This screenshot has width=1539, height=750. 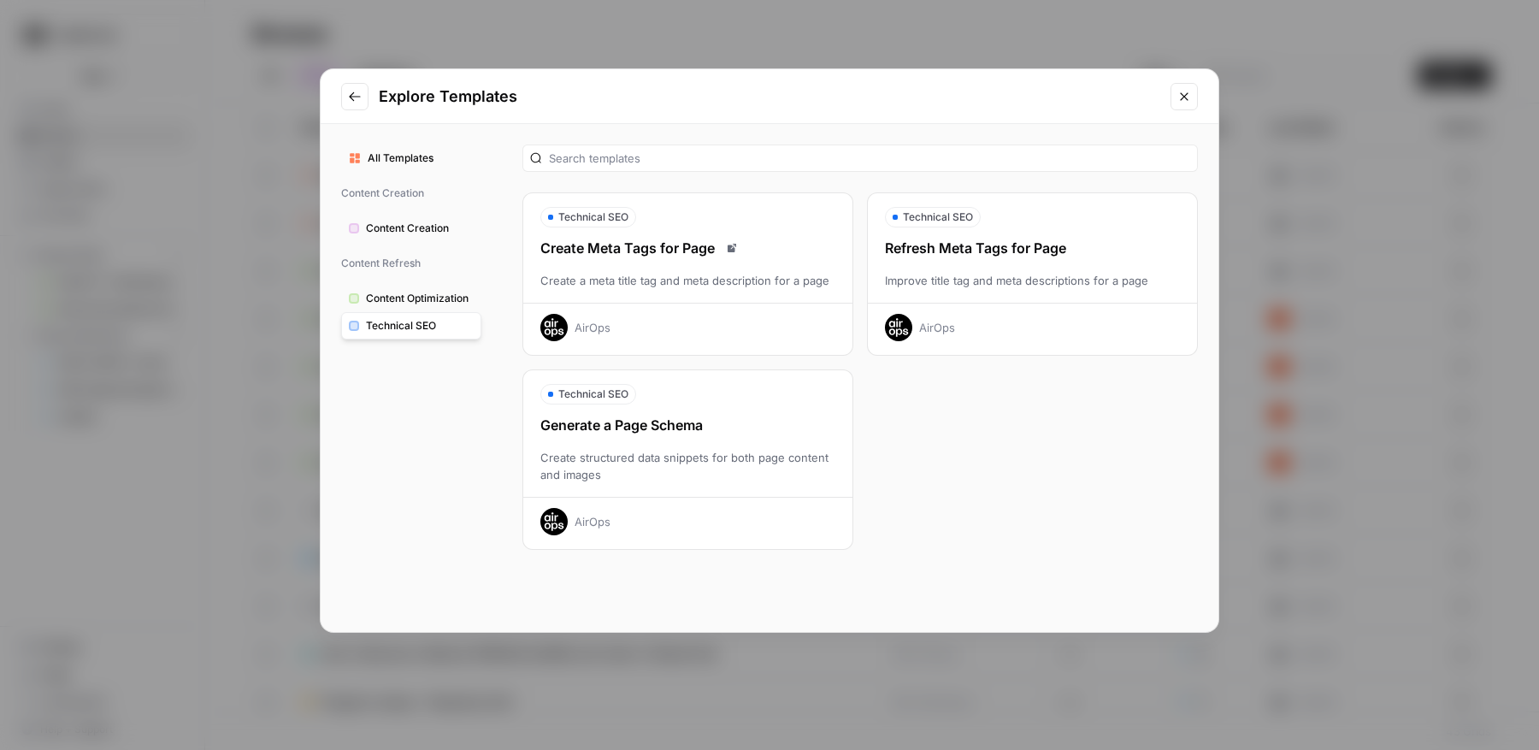 I want to click on a: Read docs, so click(x=732, y=248).